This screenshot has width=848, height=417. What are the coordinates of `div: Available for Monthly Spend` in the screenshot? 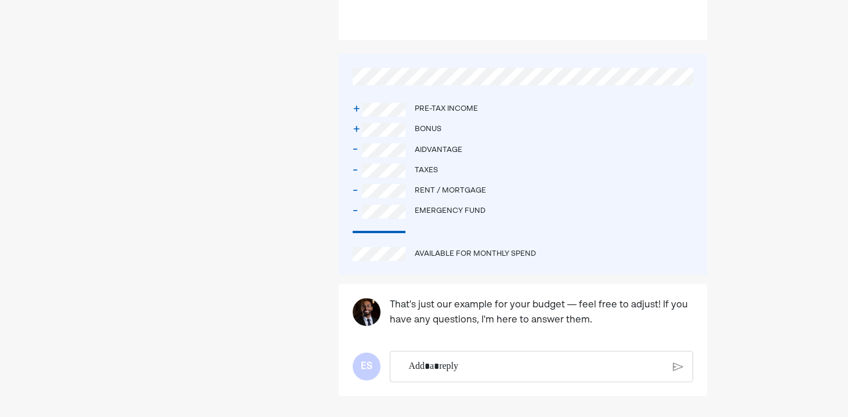 It's located at (475, 254).